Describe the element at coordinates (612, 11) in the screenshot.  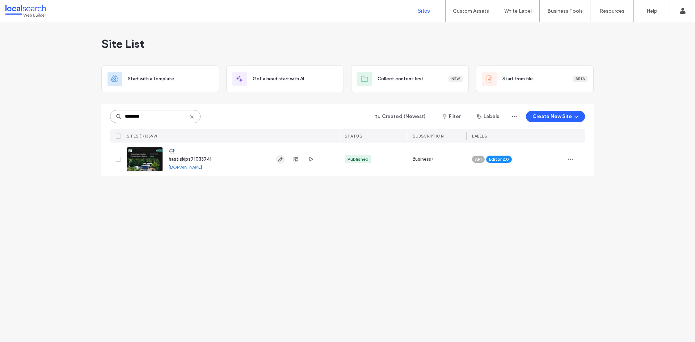
I see `label: Resources` at that location.